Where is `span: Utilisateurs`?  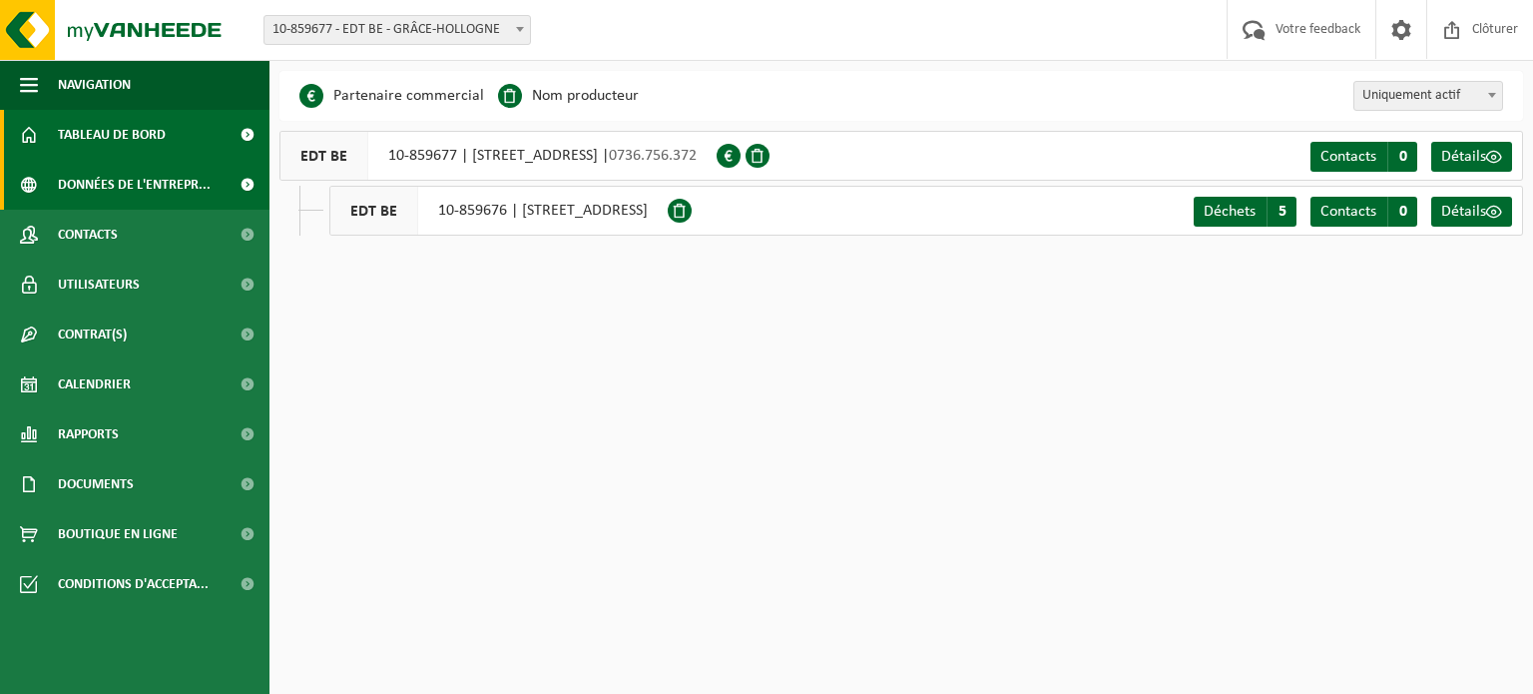 span: Utilisateurs is located at coordinates (99, 284).